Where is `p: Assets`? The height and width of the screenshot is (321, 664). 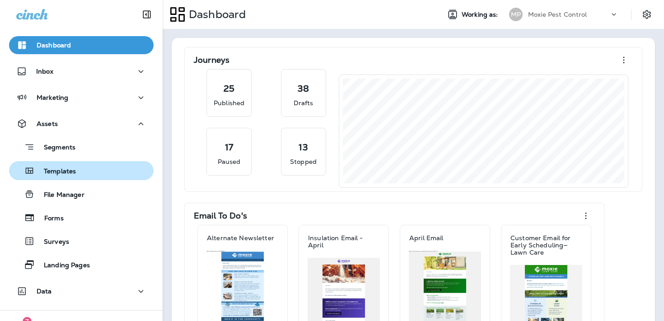 p: Assets is located at coordinates (47, 124).